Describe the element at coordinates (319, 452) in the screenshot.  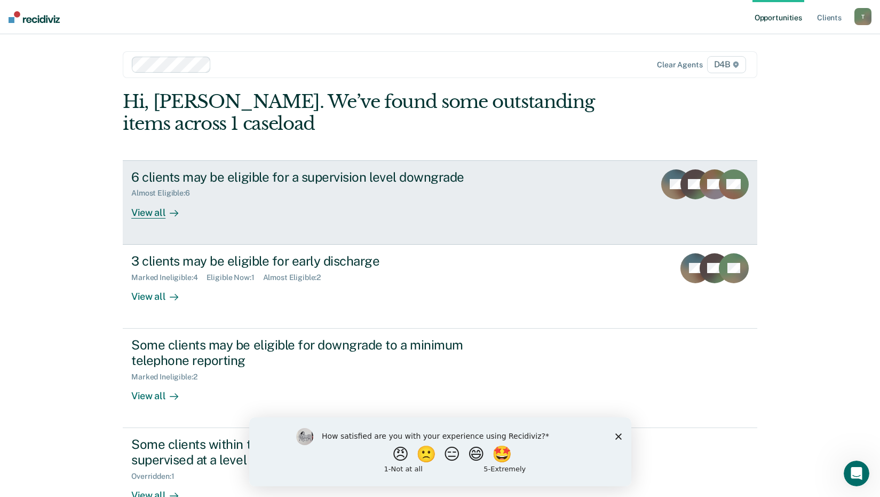
I see `div: Some clients within their first 6 months of supervision are being supervised at a level that does...` at that location.